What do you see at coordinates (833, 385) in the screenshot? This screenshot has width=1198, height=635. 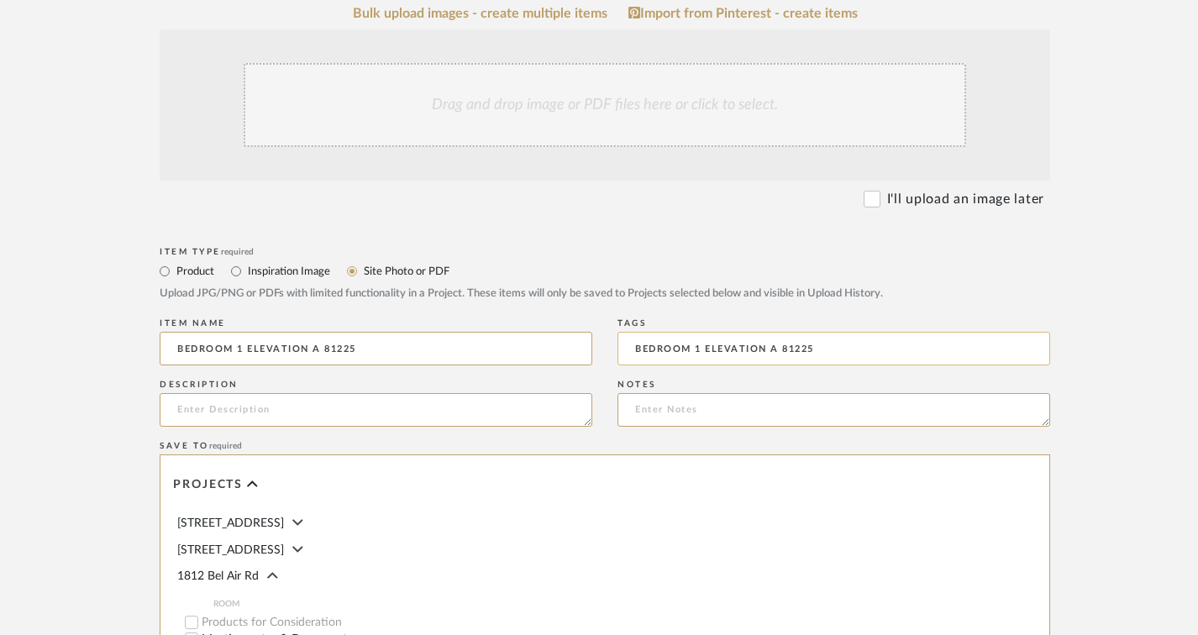 I see `div: Notes` at bounding box center [833, 385].